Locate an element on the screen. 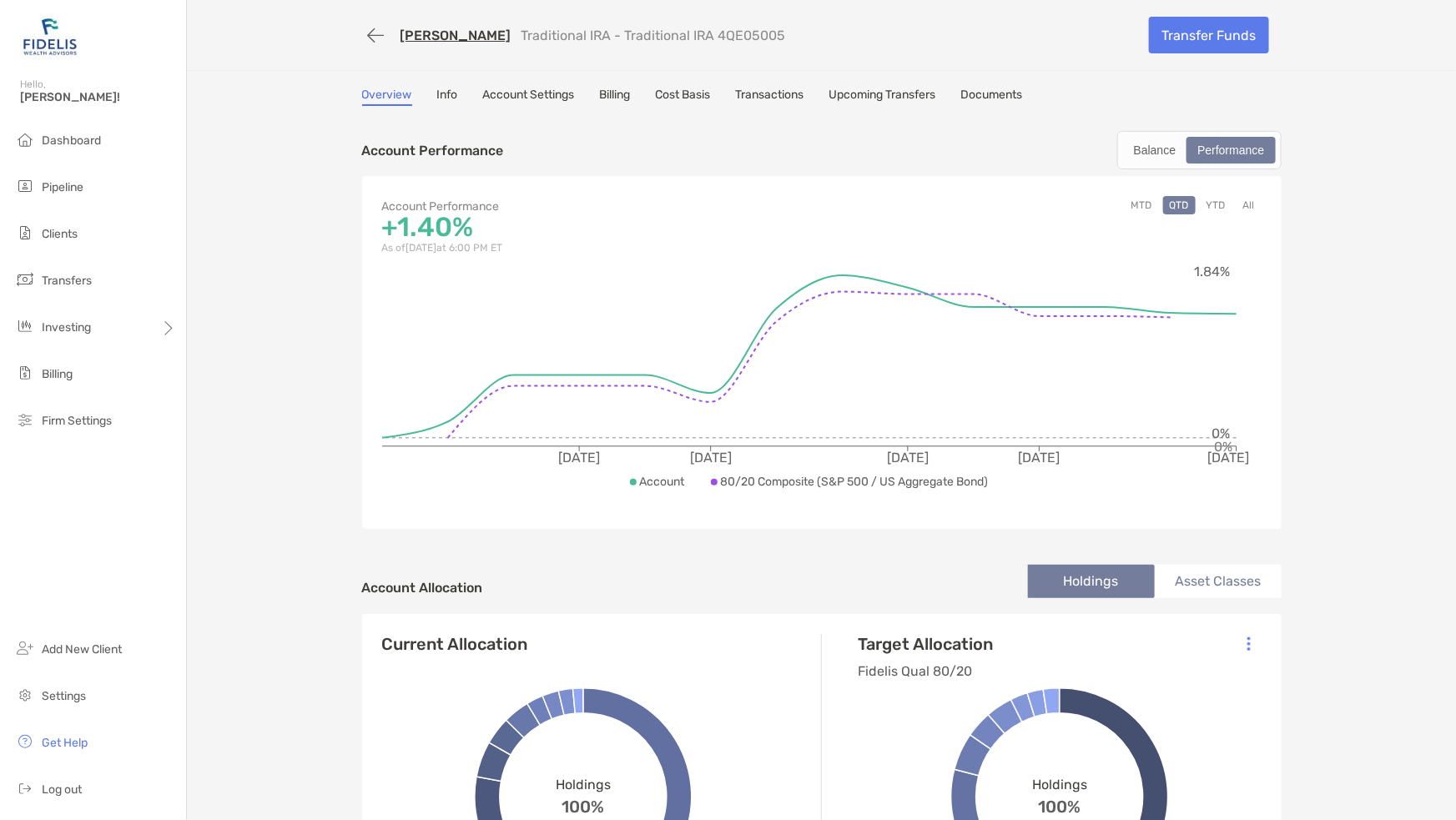 The image size is (1456, 820). span: Firm Settings is located at coordinates (77, 421).